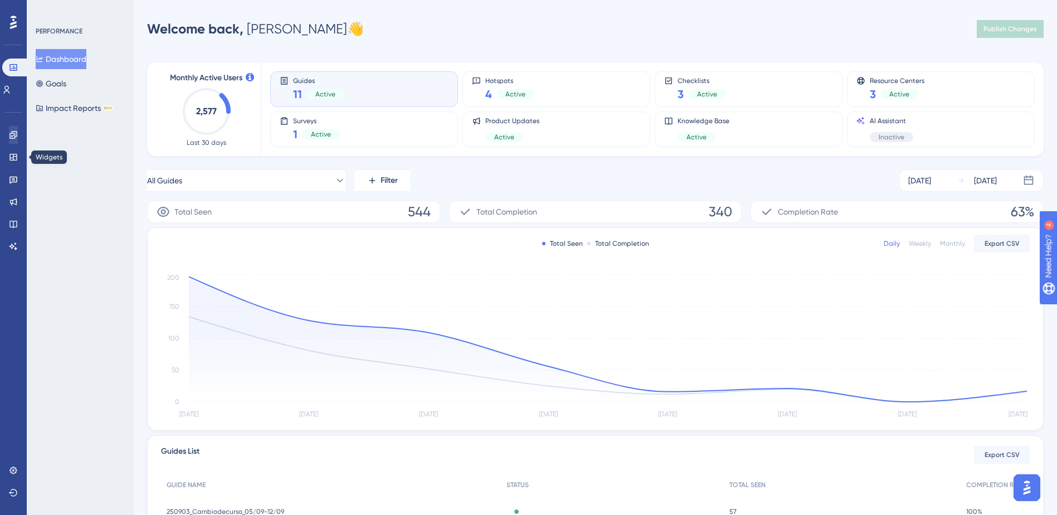 Image resolution: width=1057 pixels, height=515 pixels. I want to click on span: Product Updates, so click(512, 121).